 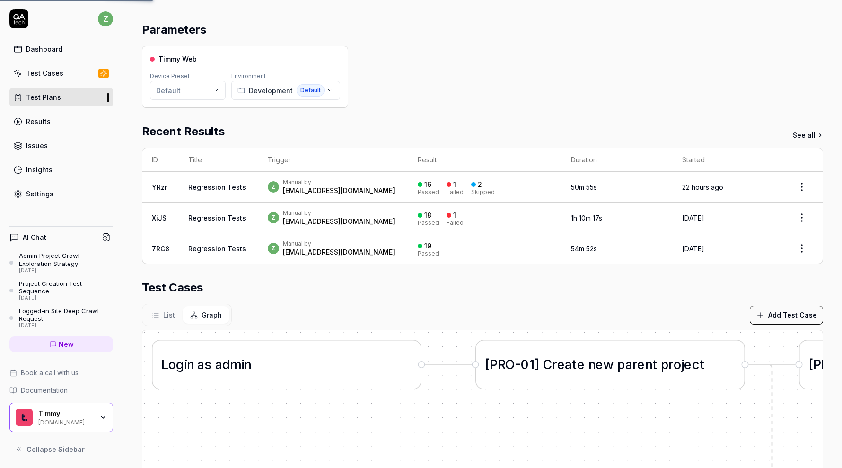 What do you see at coordinates (160, 160) in the screenshot?
I see `th: ID` at bounding box center [160, 160].